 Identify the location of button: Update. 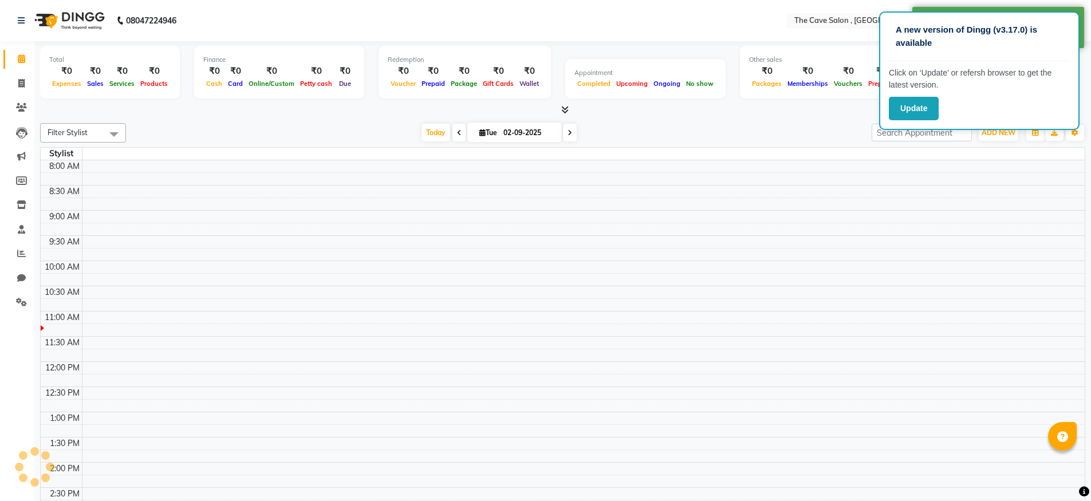
(914, 108).